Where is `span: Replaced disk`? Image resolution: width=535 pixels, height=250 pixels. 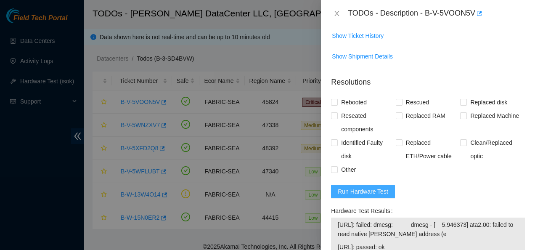
span: Replaced disk is located at coordinates (489, 102).